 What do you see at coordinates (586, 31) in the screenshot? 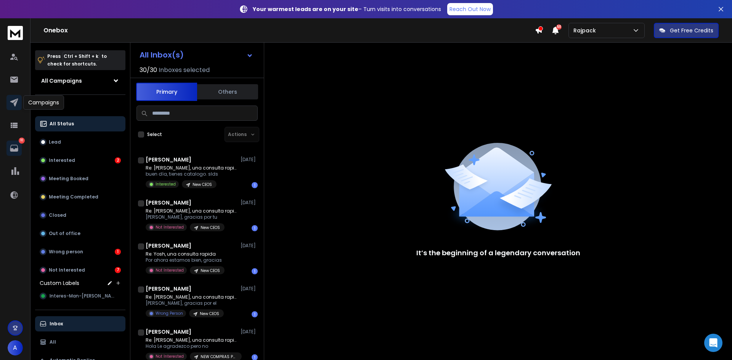
I see `p: Rajpack` at bounding box center [586, 31].